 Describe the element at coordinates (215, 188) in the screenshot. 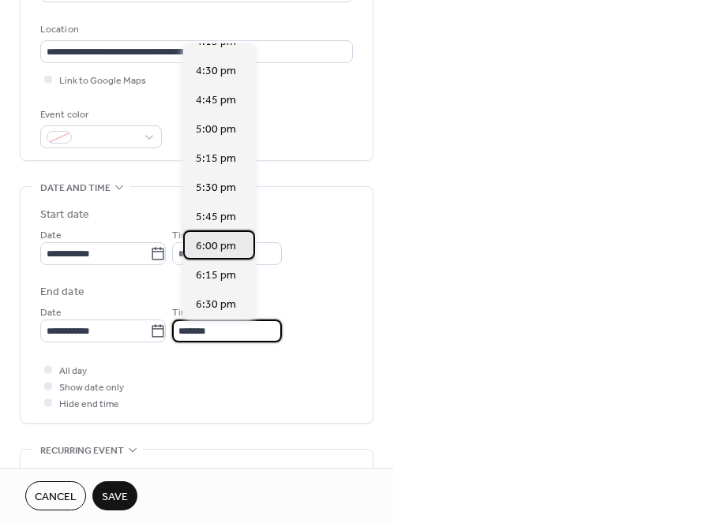

I see `span: 5:30 pm` at that location.